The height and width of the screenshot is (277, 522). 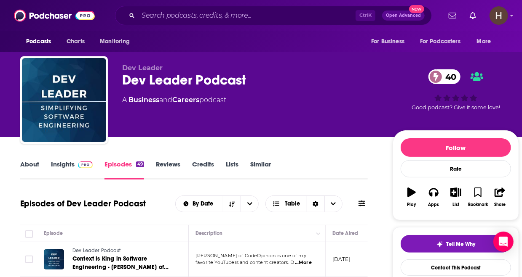 What do you see at coordinates (83, 204) in the screenshot?
I see `h1: Episodes of Dev Leader Podcast` at bounding box center [83, 204].